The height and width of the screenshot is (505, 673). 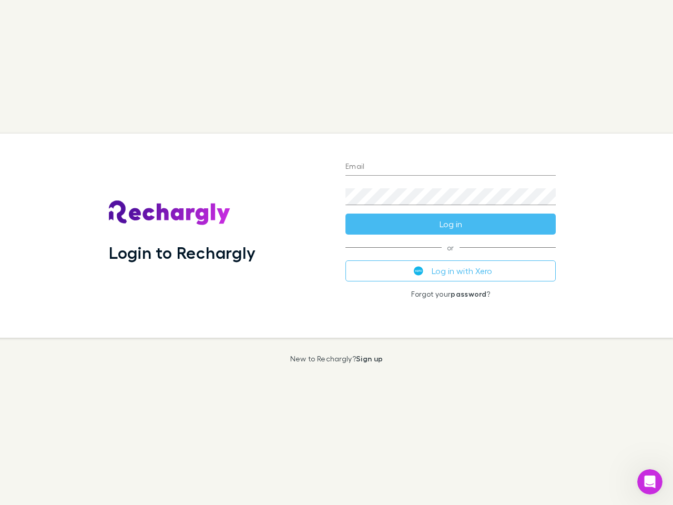 What do you see at coordinates (170, 213) in the screenshot?
I see `img: Rechargly's Logo` at bounding box center [170, 213].